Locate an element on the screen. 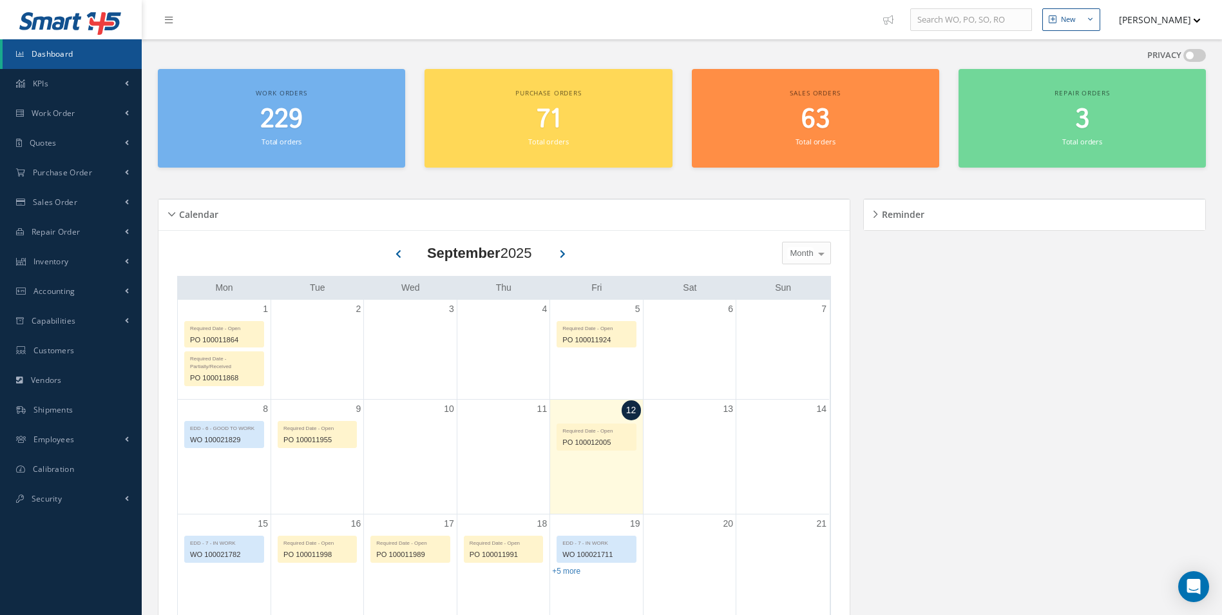  span: Inventory is located at coordinates (51, 261).